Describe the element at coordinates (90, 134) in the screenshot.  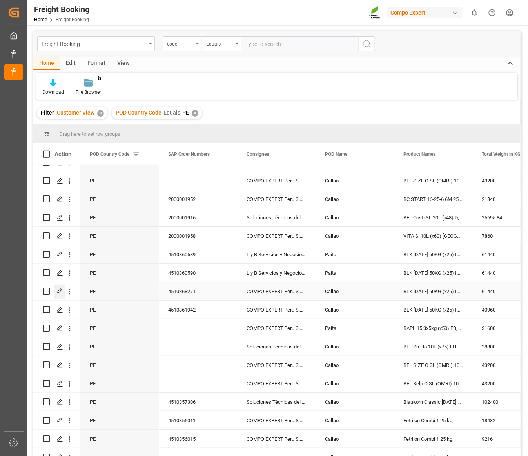
I see `span: Drag here to set row groups` at that location.